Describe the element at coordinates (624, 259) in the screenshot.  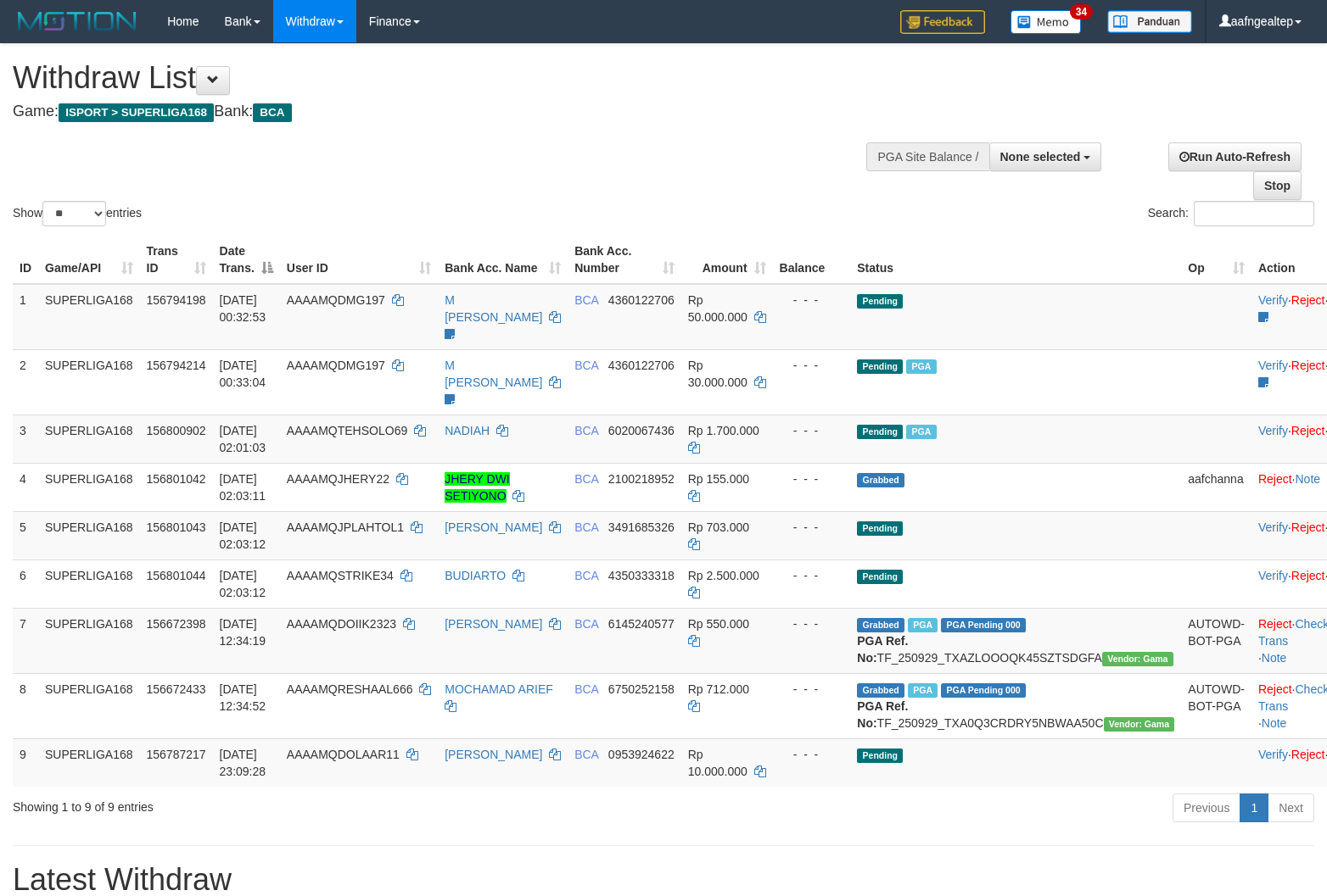
I see `th: Bank Acc. Number: activate to sort column ascending` at that location.